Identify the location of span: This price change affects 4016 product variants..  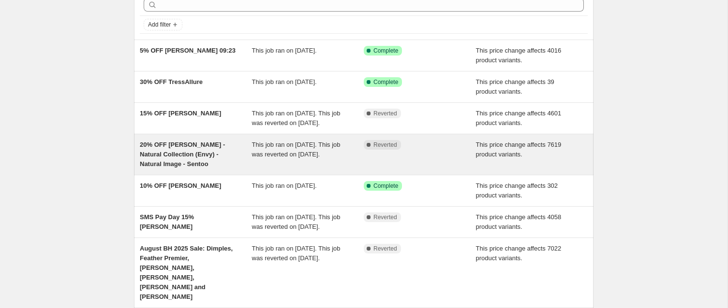
(518, 55).